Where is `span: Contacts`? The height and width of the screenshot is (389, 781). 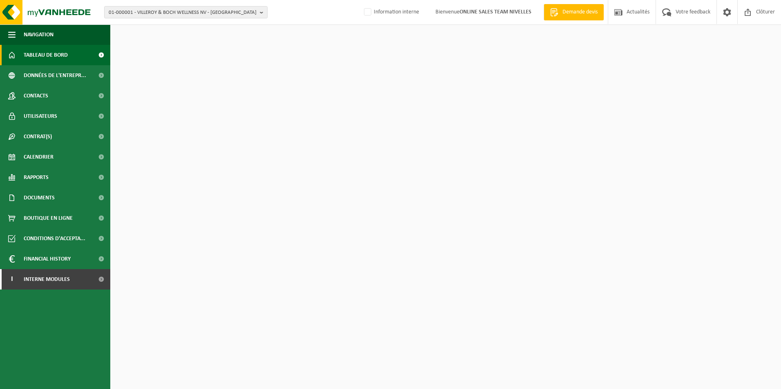
span: Contacts is located at coordinates (36, 96).